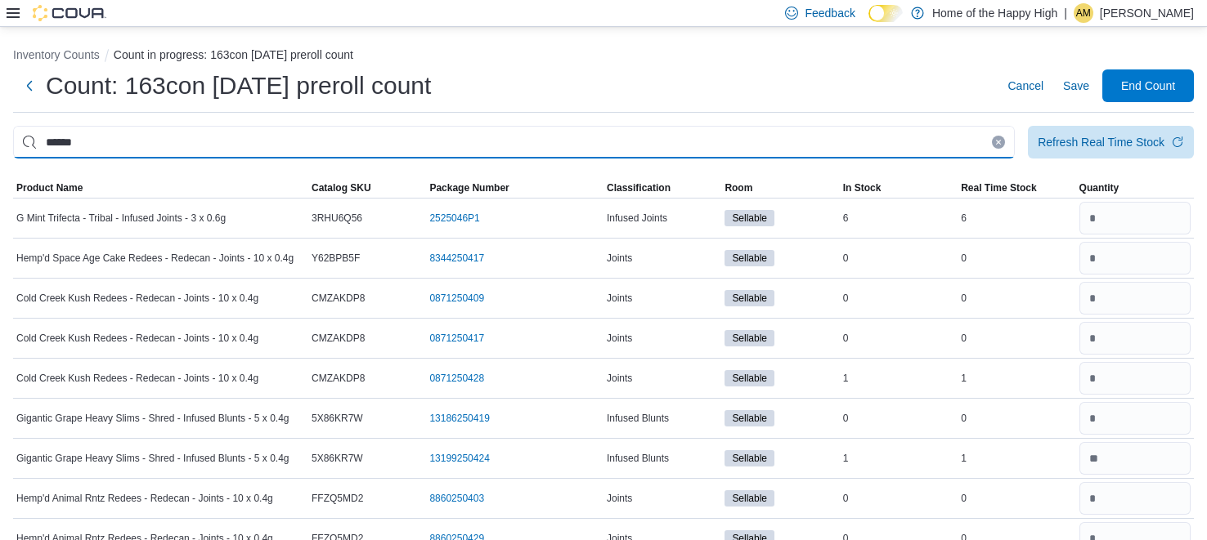 The image size is (1207, 540). What do you see at coordinates (862, 188) in the screenshot?
I see `span: In Stock` at bounding box center [862, 188].